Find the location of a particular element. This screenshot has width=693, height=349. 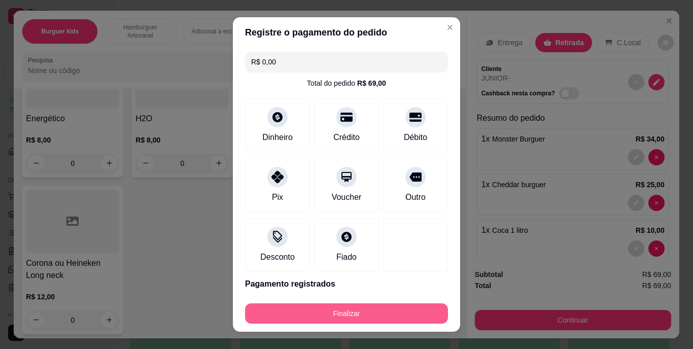

div: Fiado is located at coordinates (346, 257).